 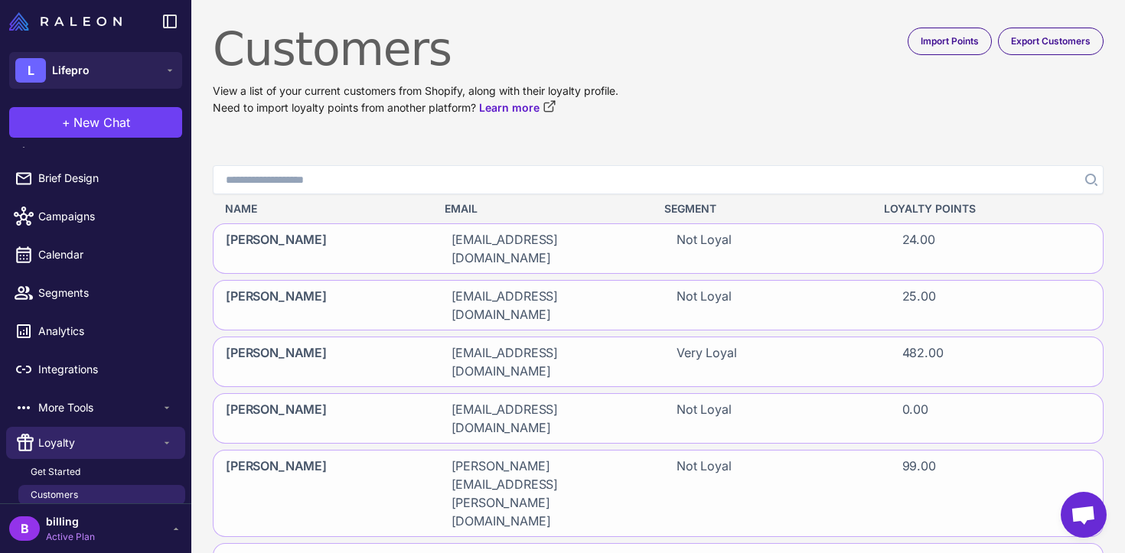 I want to click on a: Campaigns, so click(x=96, y=217).